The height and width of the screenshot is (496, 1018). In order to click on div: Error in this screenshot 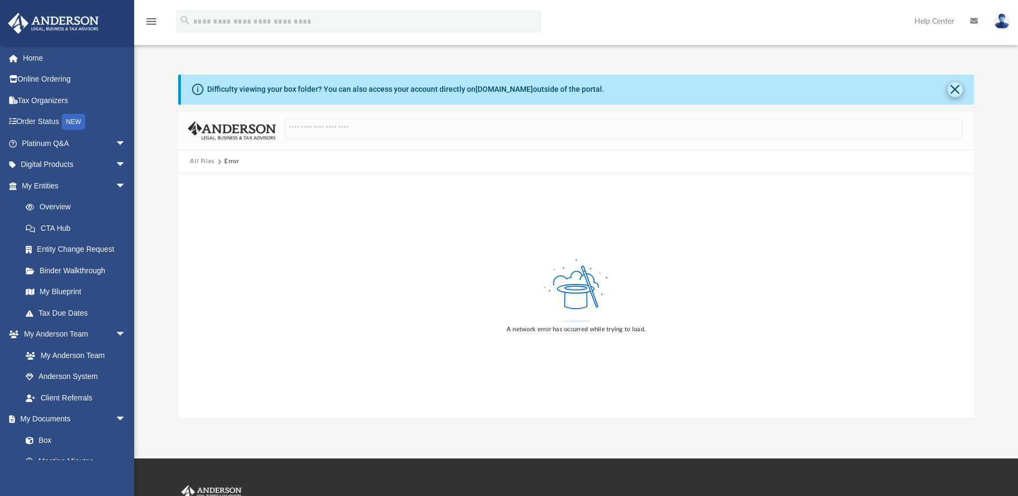, I will do `click(231, 162)`.